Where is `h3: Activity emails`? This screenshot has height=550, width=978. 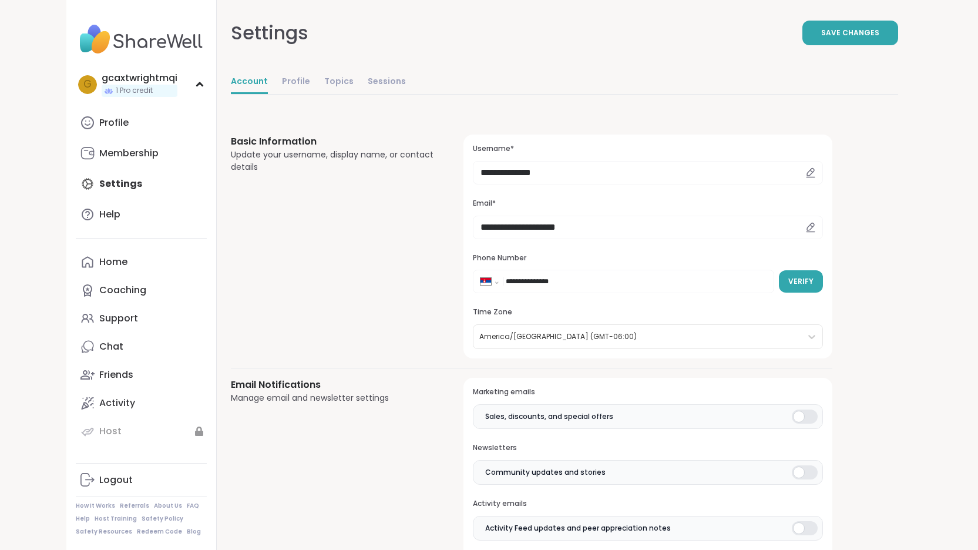
h3: Activity emails is located at coordinates (647, 503).